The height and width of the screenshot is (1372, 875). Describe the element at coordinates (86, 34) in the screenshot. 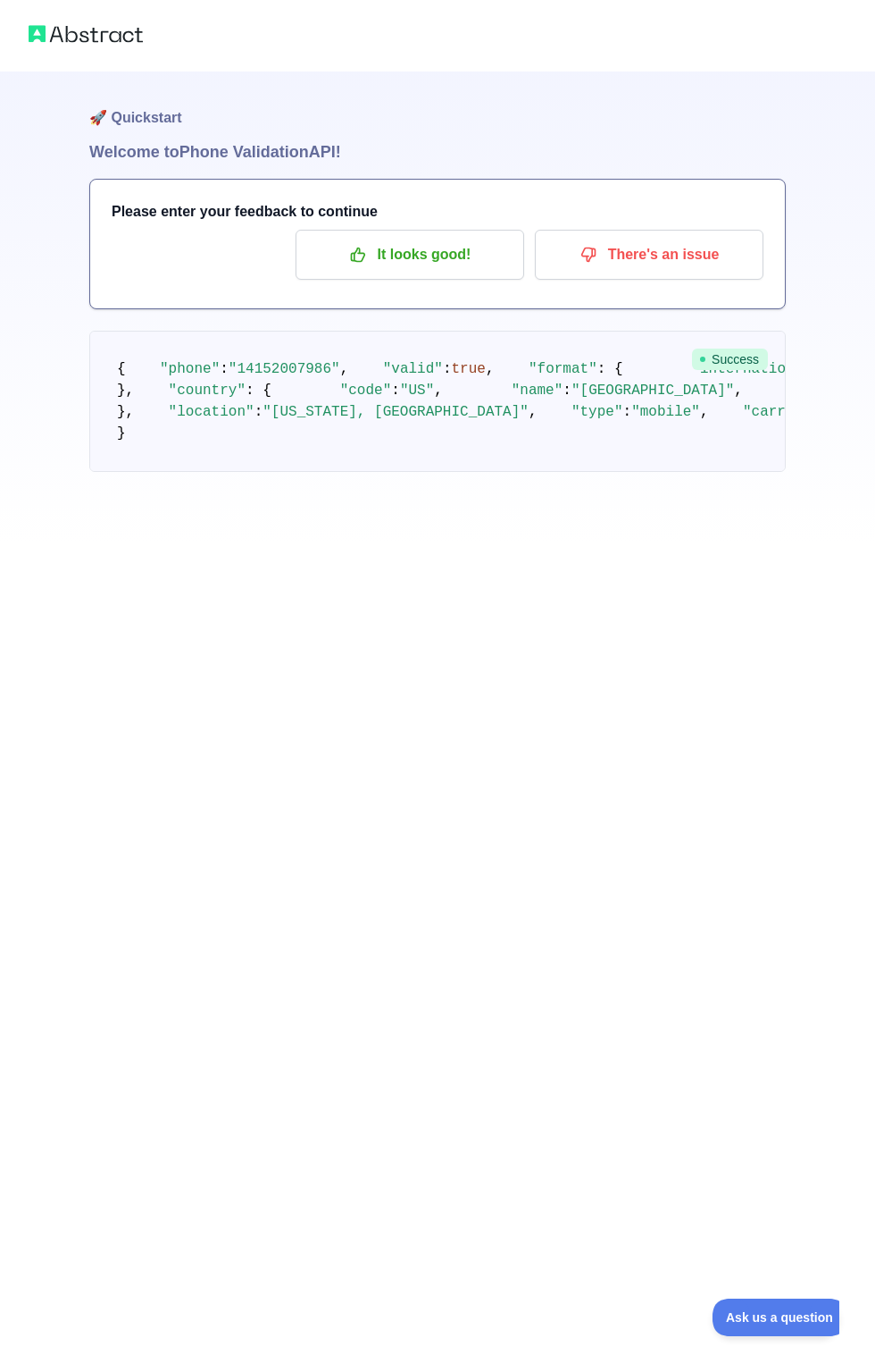

I see `img: Abstract logo` at that location.